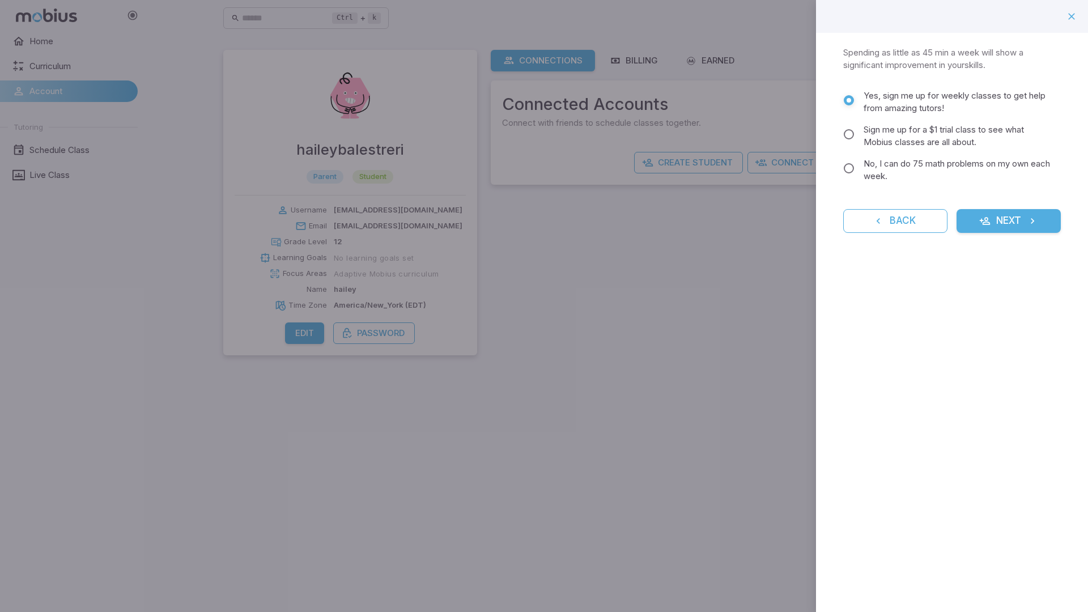 The width and height of the screenshot is (1088, 612). I want to click on button: Back, so click(895, 221).